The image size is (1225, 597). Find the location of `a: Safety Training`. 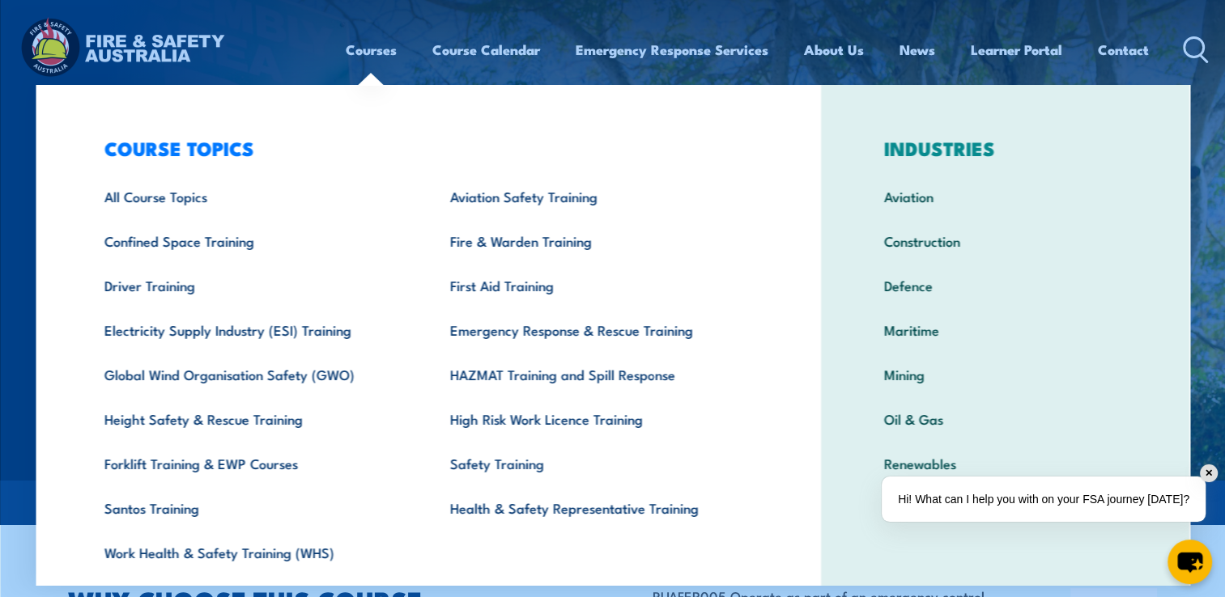

a: Safety Training is located at coordinates (596, 463).